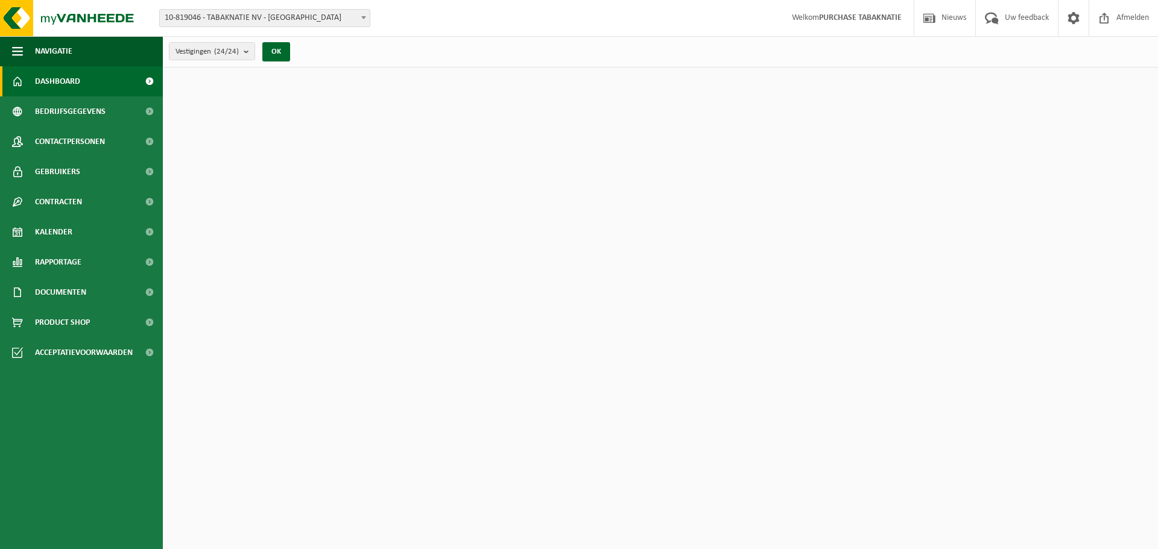 This screenshot has width=1158, height=549. I want to click on span: Contactpersonen, so click(70, 142).